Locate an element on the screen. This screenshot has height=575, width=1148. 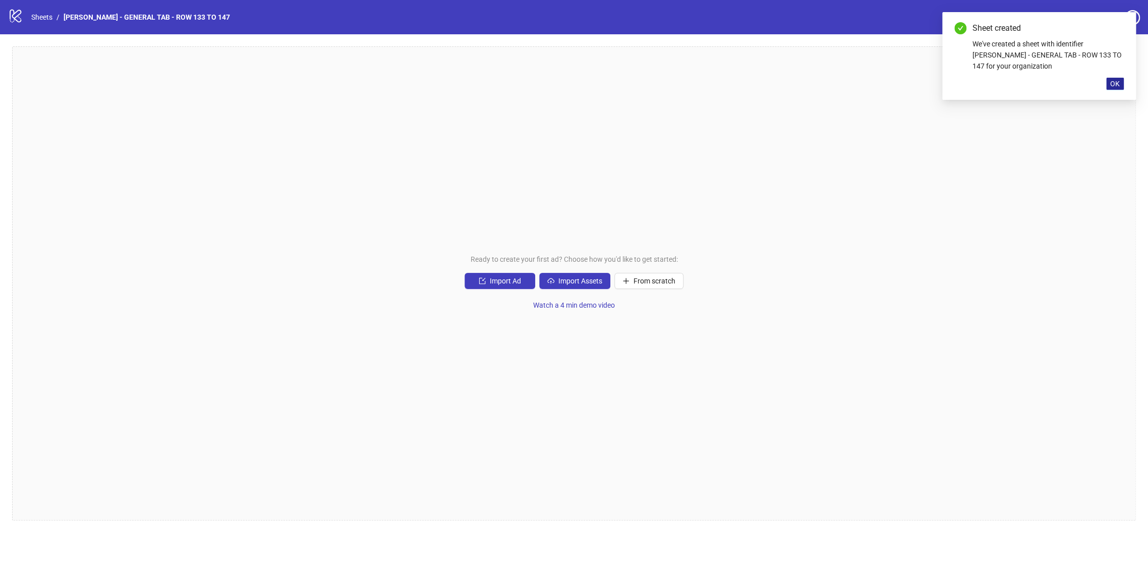
span: OK is located at coordinates (1115, 84).